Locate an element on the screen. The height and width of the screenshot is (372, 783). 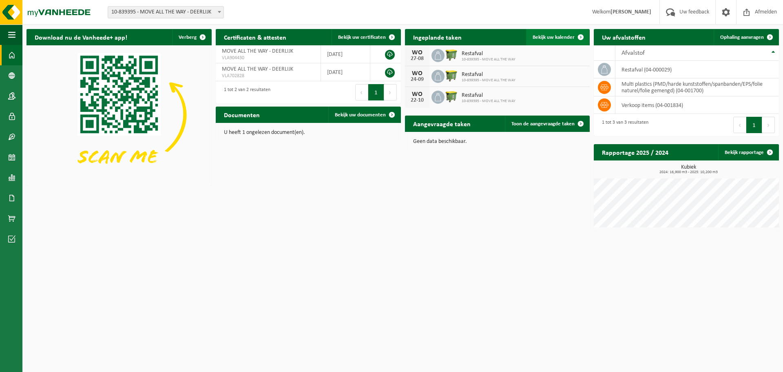
a: Bekijk uw documenten is located at coordinates (364, 115).